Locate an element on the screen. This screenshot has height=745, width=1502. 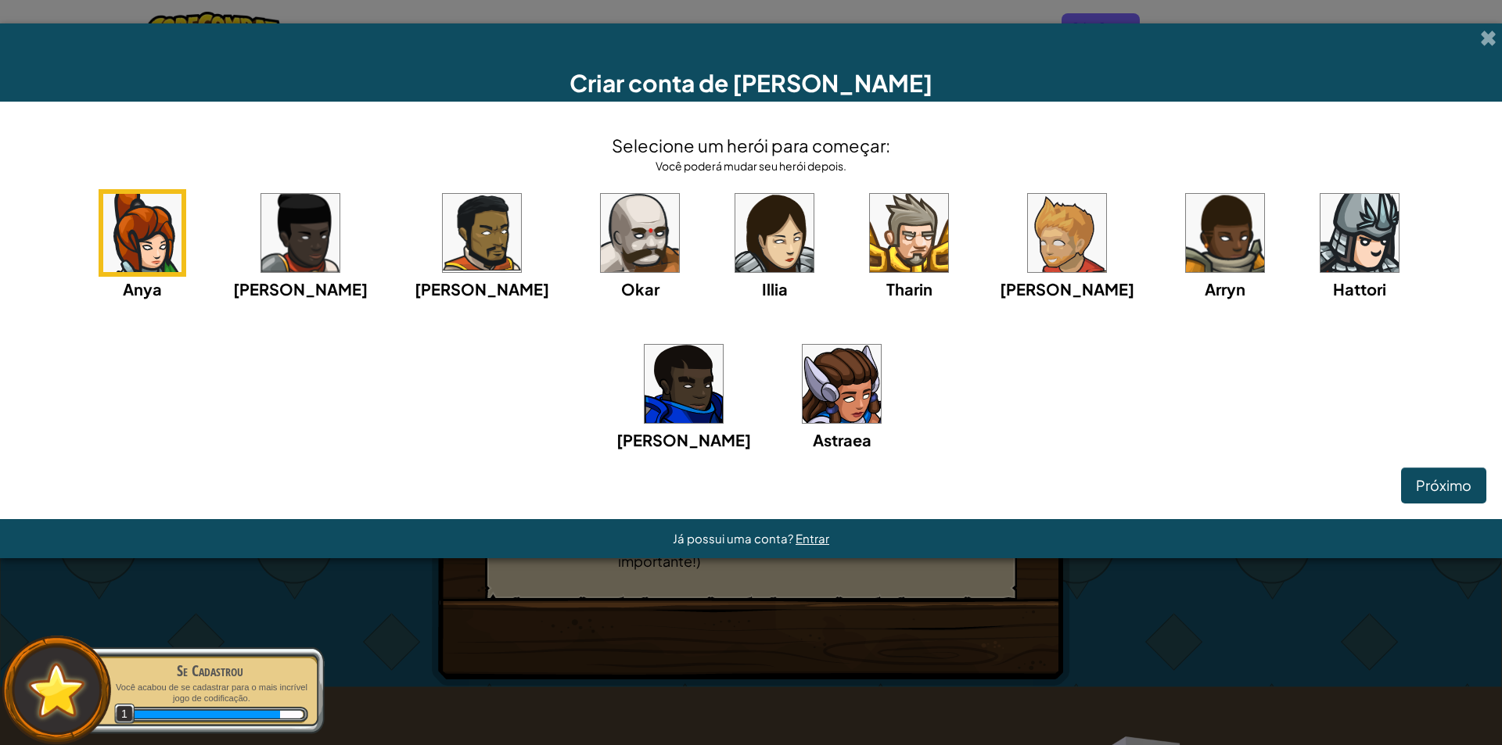
span: Anya is located at coordinates (142, 289).